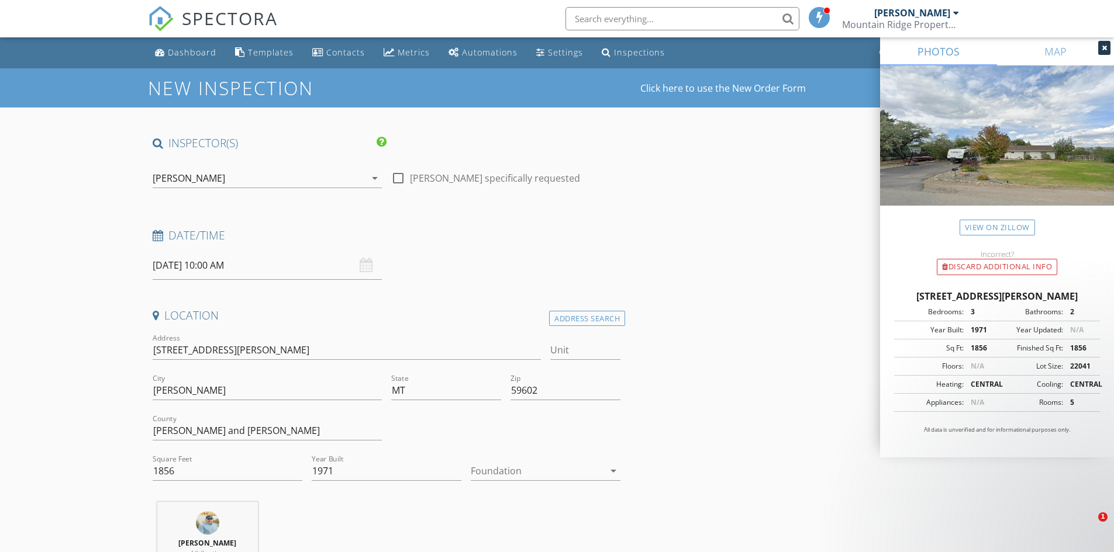 The width and height of the screenshot is (1114, 552). Describe the element at coordinates (185, 53) in the screenshot. I see `a: Dashboard` at that location.